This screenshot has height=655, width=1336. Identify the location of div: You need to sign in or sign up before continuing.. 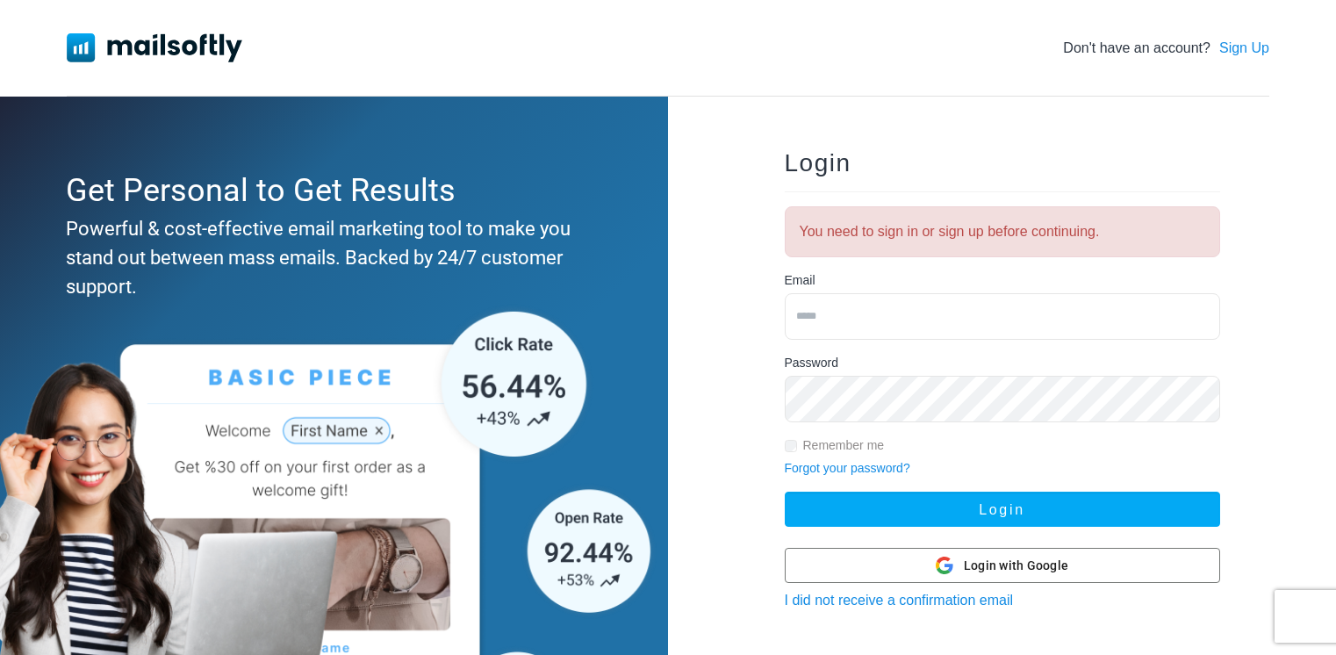
(1002, 232).